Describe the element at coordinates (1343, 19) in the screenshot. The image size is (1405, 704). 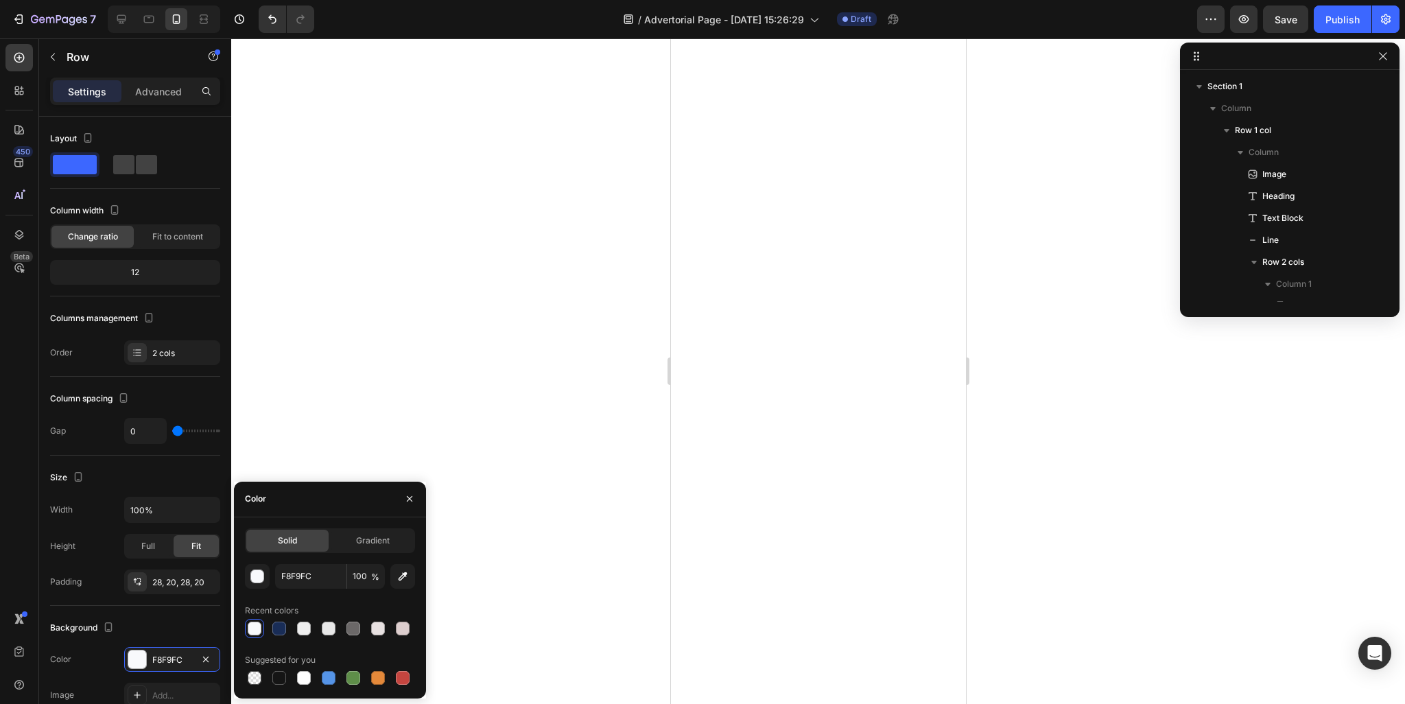
I see `div: Publish` at that location.